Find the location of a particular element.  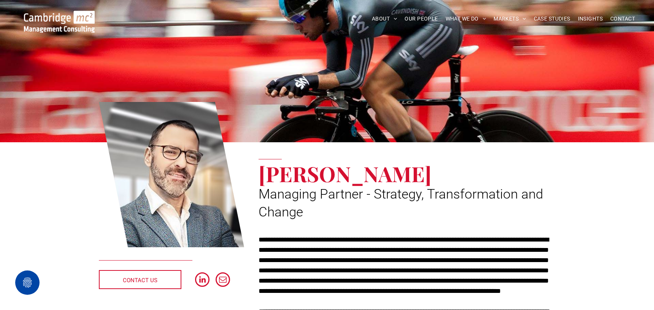

a: WHAT WE DO is located at coordinates (466, 19).